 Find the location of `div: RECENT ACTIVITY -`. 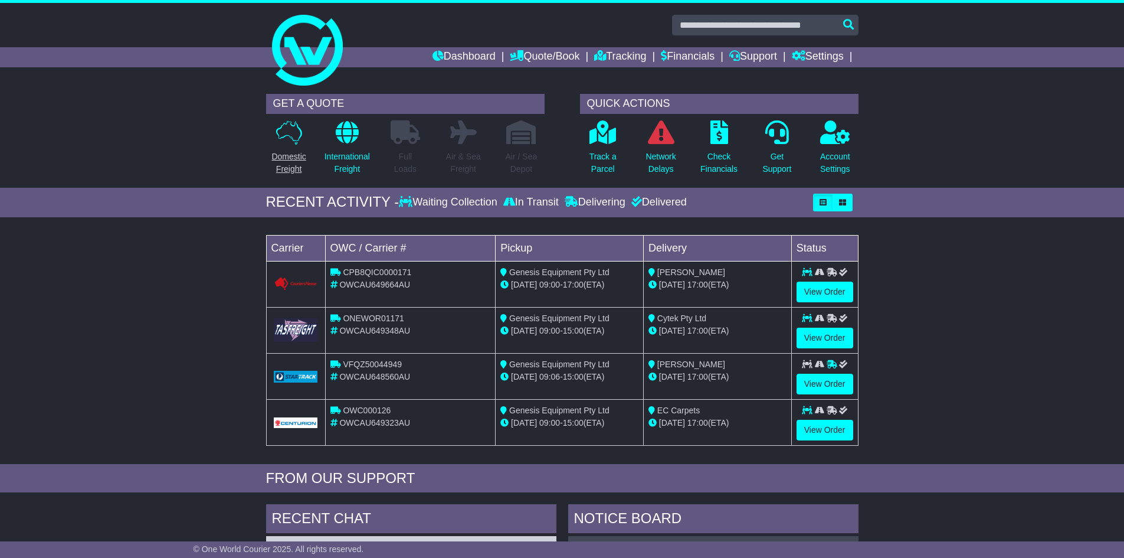

div: RECENT ACTIVITY - is located at coordinates (333, 202).